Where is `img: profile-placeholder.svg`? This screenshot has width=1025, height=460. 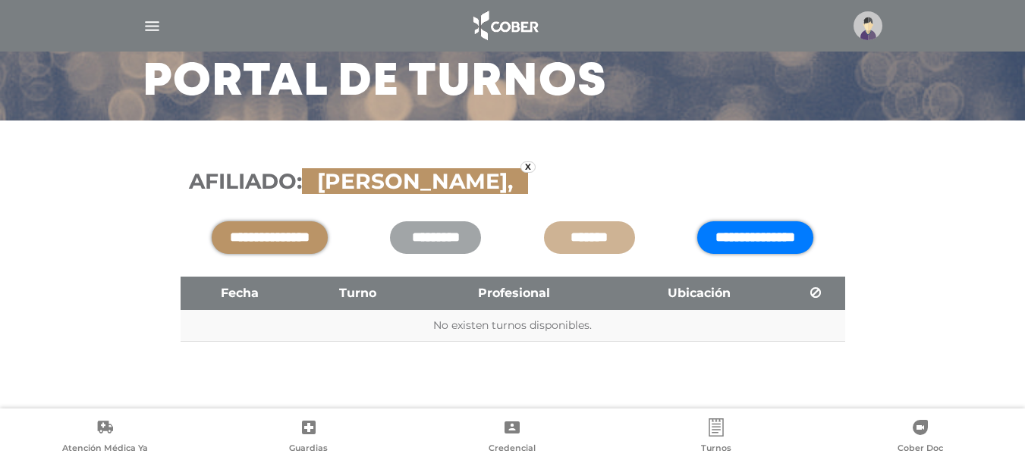
img: profile-placeholder.svg is located at coordinates (868, 26).